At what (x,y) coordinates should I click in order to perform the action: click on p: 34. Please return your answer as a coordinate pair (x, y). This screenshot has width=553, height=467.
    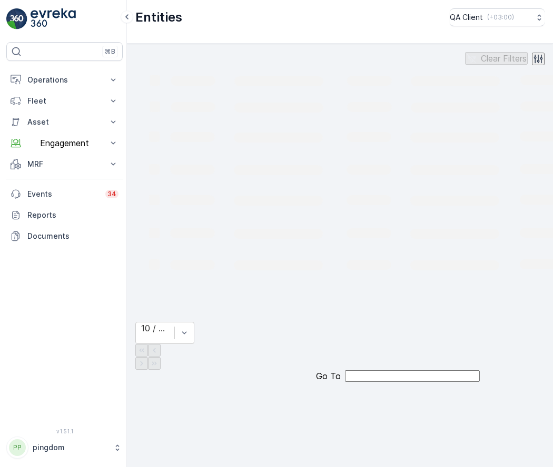
    Looking at the image, I should click on (112, 194).